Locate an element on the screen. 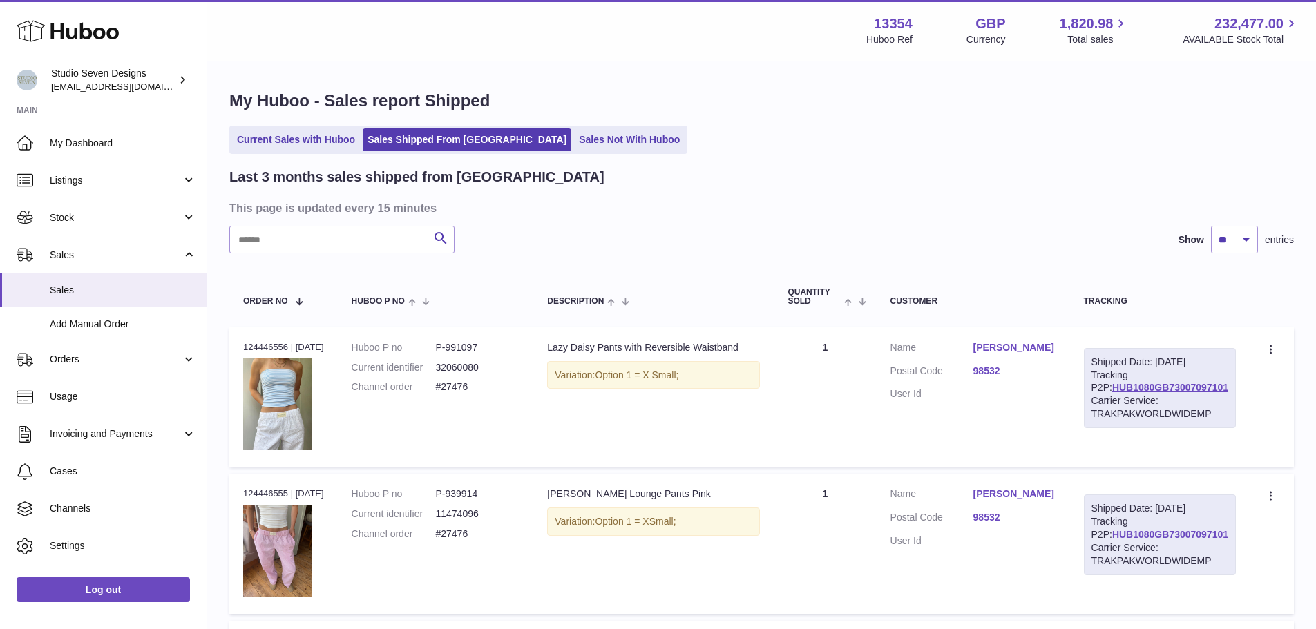  span: Usage is located at coordinates (123, 397).